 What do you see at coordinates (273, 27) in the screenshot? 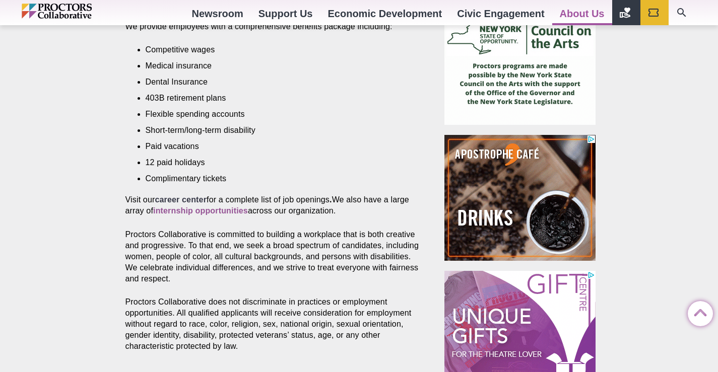
I see `p: We provide employees with a comprehensive benefits package including:` at bounding box center [273, 27].